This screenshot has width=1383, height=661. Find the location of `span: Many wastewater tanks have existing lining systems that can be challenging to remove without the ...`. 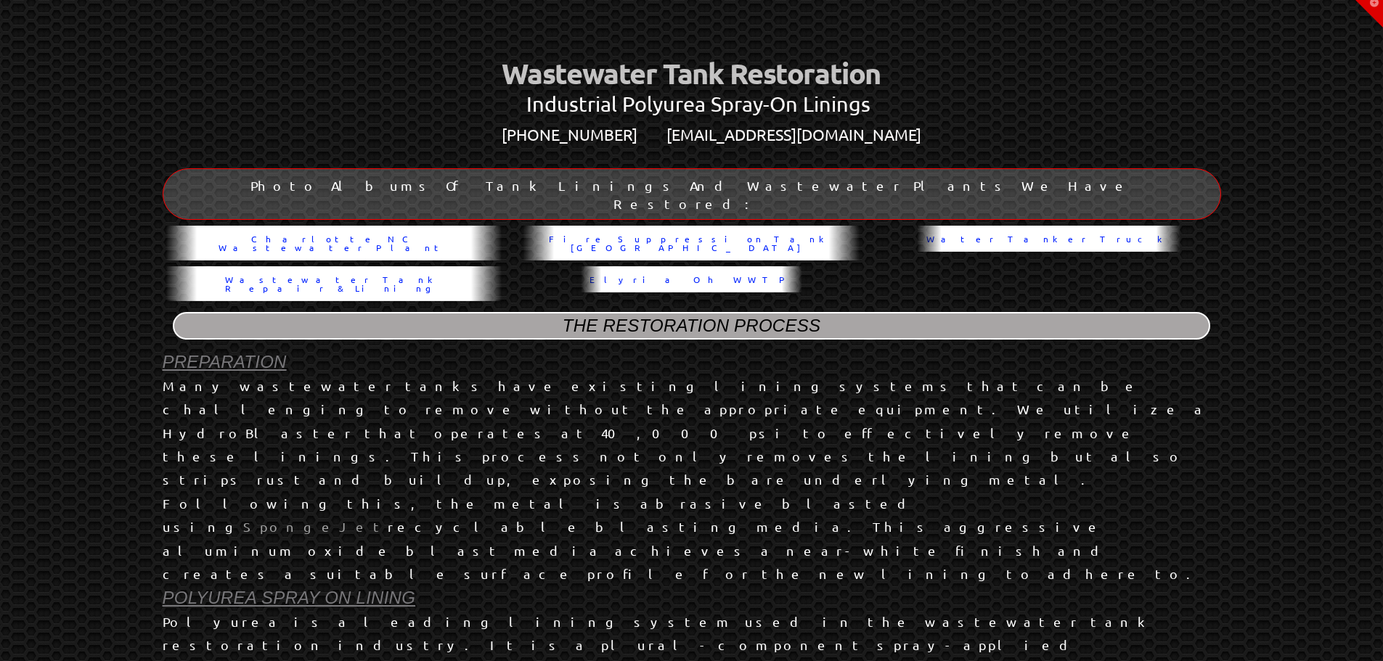

span: Many wastewater tanks have existing lining systems that can be challenging to remove without the ... is located at coordinates (686, 480).